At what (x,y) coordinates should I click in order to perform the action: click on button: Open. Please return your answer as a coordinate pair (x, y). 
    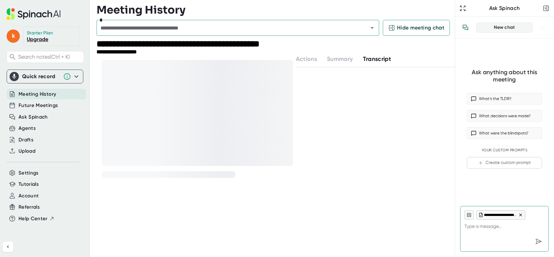
    Looking at the image, I should click on (372, 28).